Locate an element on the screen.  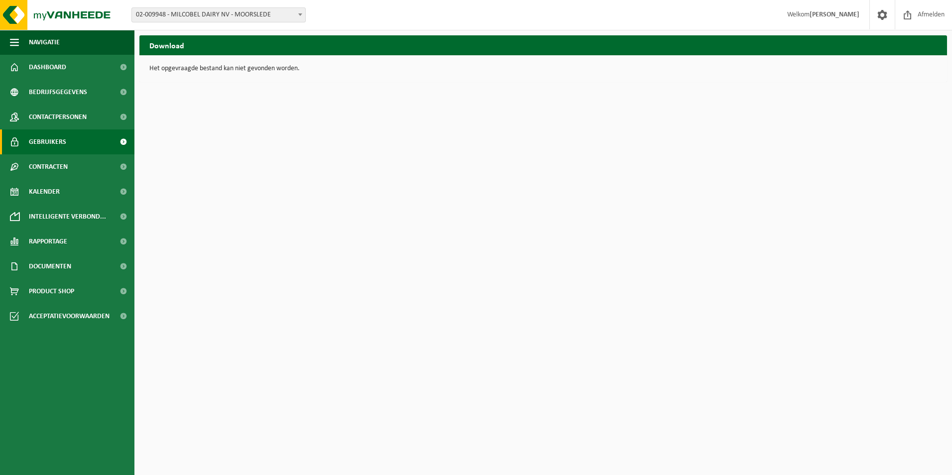
span: Navigatie is located at coordinates (44, 42).